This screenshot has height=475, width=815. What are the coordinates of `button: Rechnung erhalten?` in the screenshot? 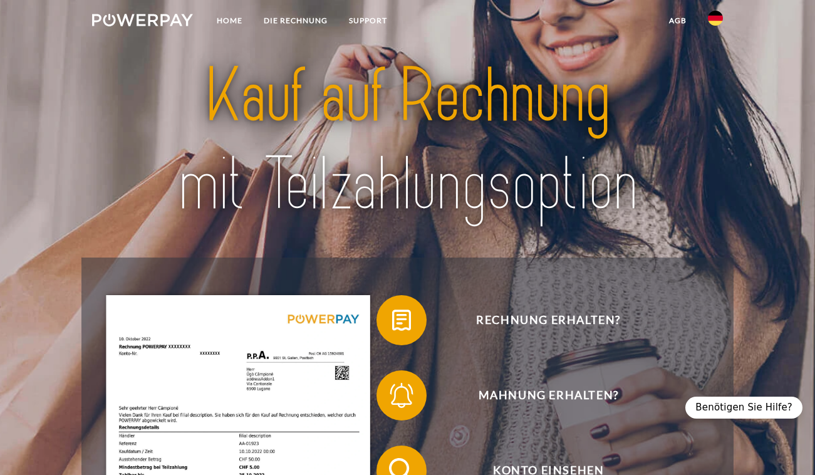 It's located at (539, 320).